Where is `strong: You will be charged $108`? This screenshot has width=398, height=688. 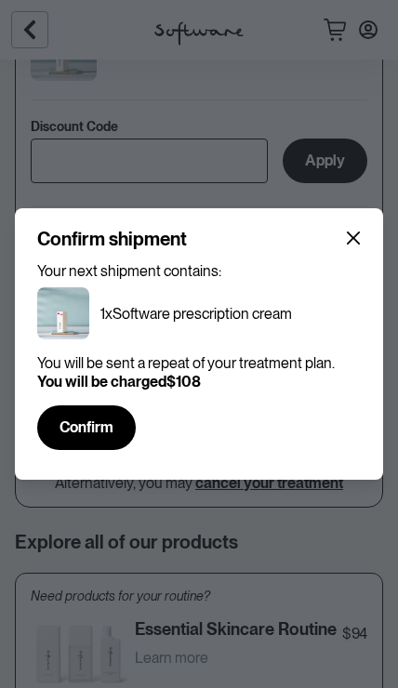
strong: You will be charged $108 is located at coordinates (119, 381).